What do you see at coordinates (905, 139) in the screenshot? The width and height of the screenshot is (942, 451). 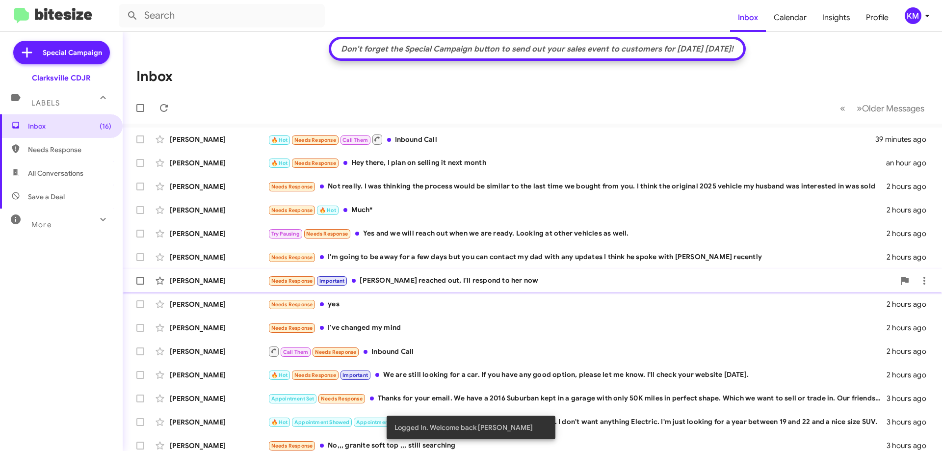 I see `div: 39 minutes ago` at bounding box center [905, 139].